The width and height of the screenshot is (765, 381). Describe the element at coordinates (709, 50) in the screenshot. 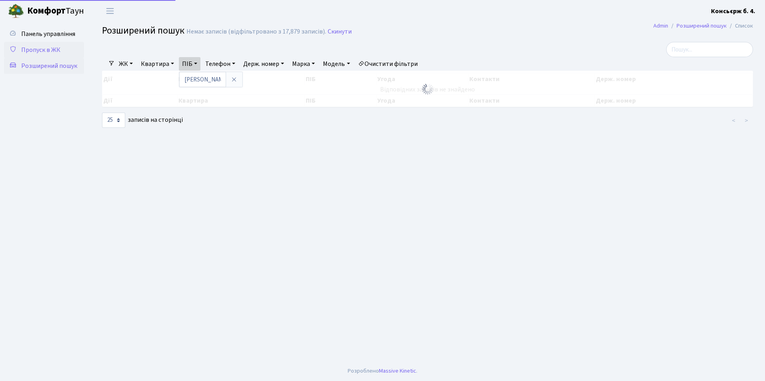

I see `input: Пошук...` at that location.